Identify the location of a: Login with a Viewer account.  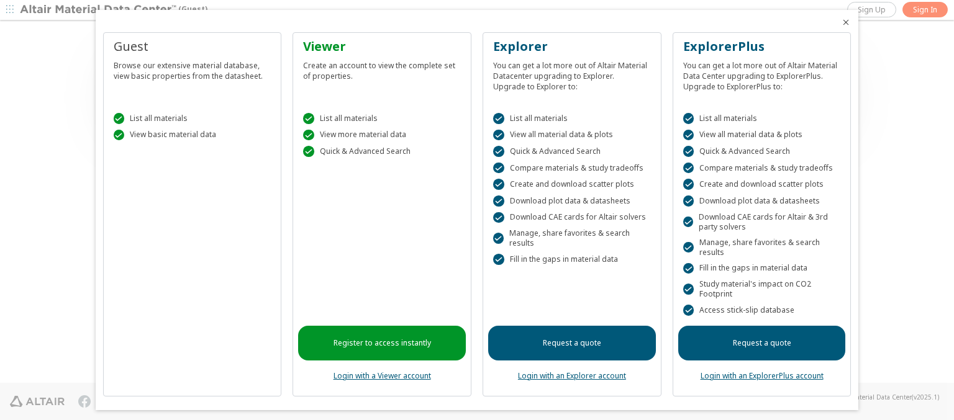
(382, 376).